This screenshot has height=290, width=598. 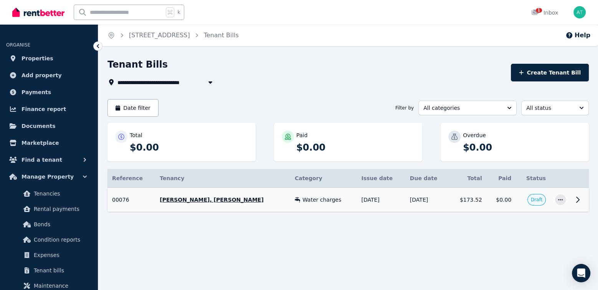 What do you see at coordinates (501, 200) in the screenshot?
I see `td: $0.00` at bounding box center [501, 200].